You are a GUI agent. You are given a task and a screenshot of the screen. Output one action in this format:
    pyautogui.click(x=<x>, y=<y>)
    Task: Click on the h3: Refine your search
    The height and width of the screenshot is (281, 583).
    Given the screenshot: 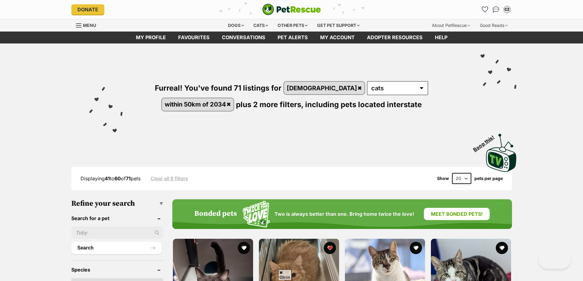 What is the action you would take?
    pyautogui.click(x=117, y=204)
    